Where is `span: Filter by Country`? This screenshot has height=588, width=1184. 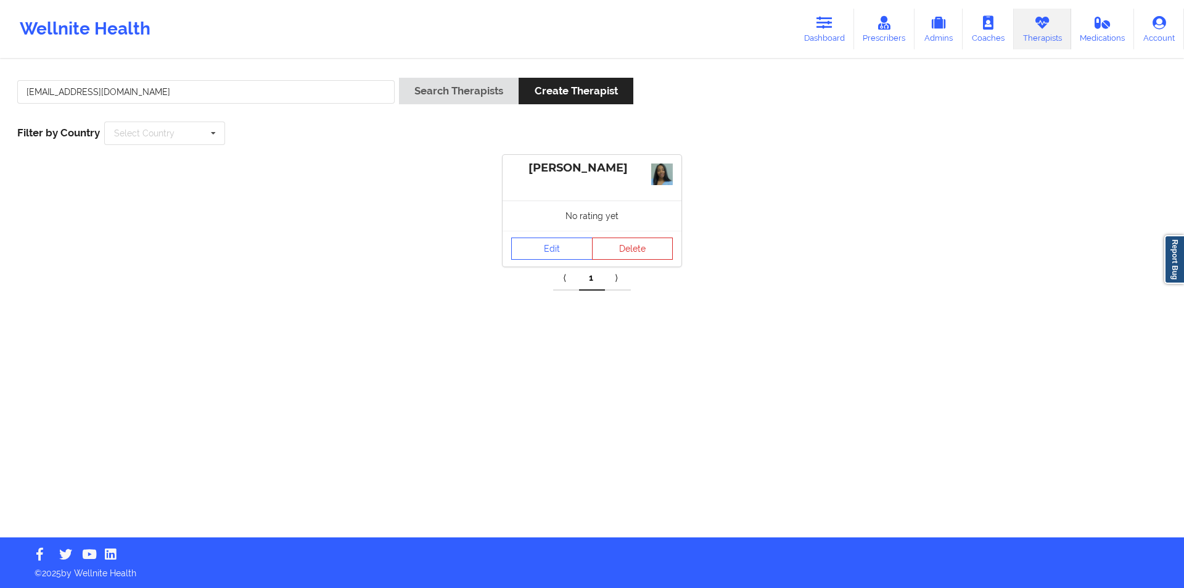 span: Filter by Country is located at coordinates (59, 133).